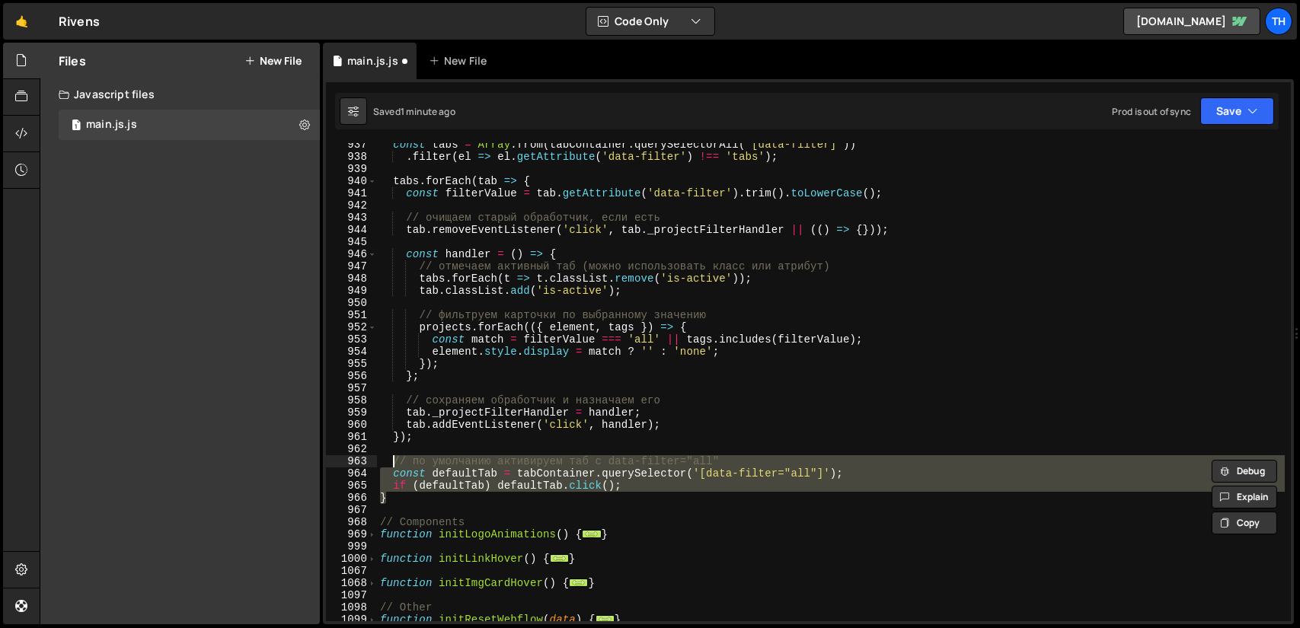  Describe the element at coordinates (76, 126) in the screenshot. I see `span: 1` at that location.